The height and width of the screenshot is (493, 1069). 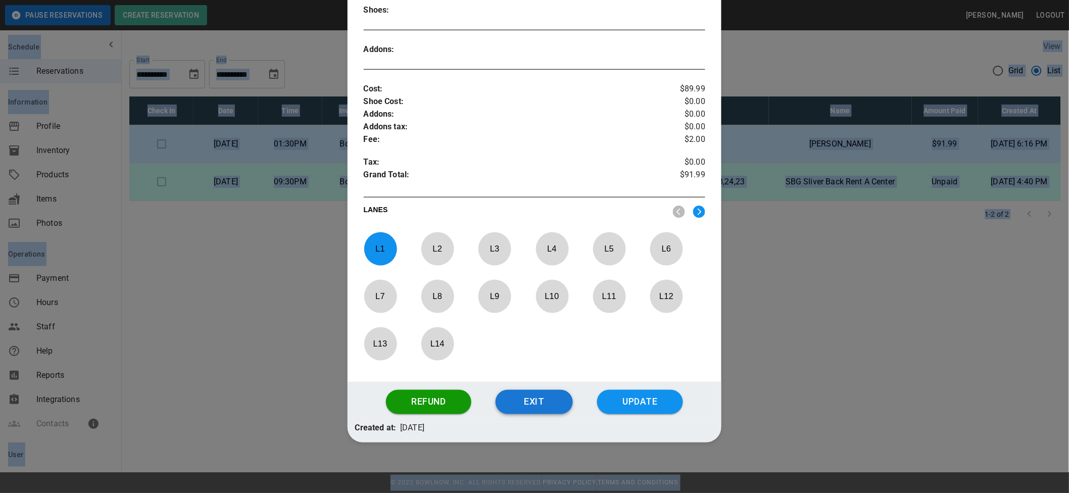 What do you see at coordinates (609, 296) in the screenshot?
I see `p: L 11` at bounding box center [609, 296].